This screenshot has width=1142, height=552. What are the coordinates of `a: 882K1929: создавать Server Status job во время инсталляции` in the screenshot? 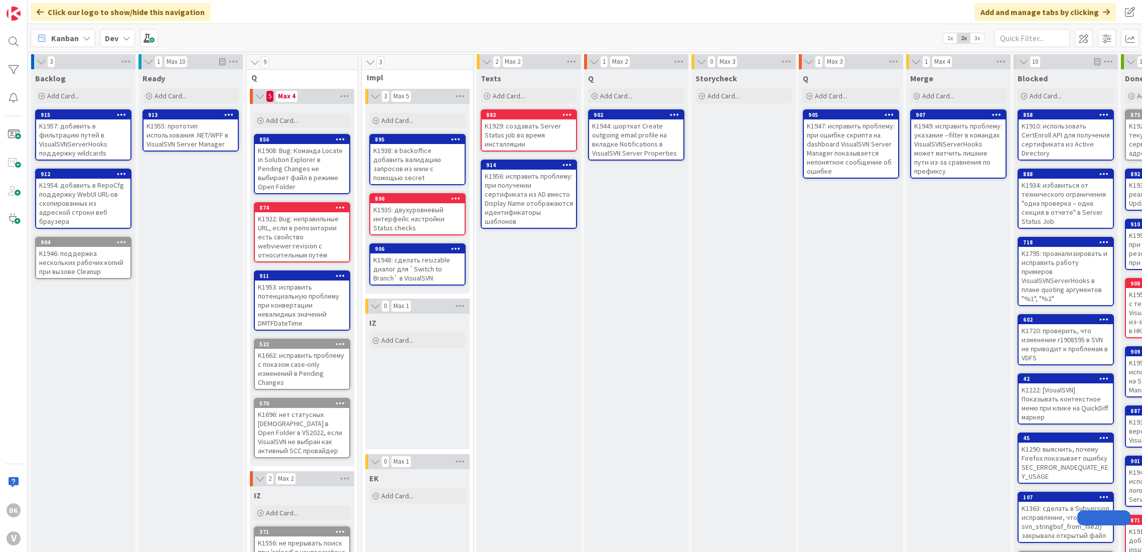 It's located at (529, 130).